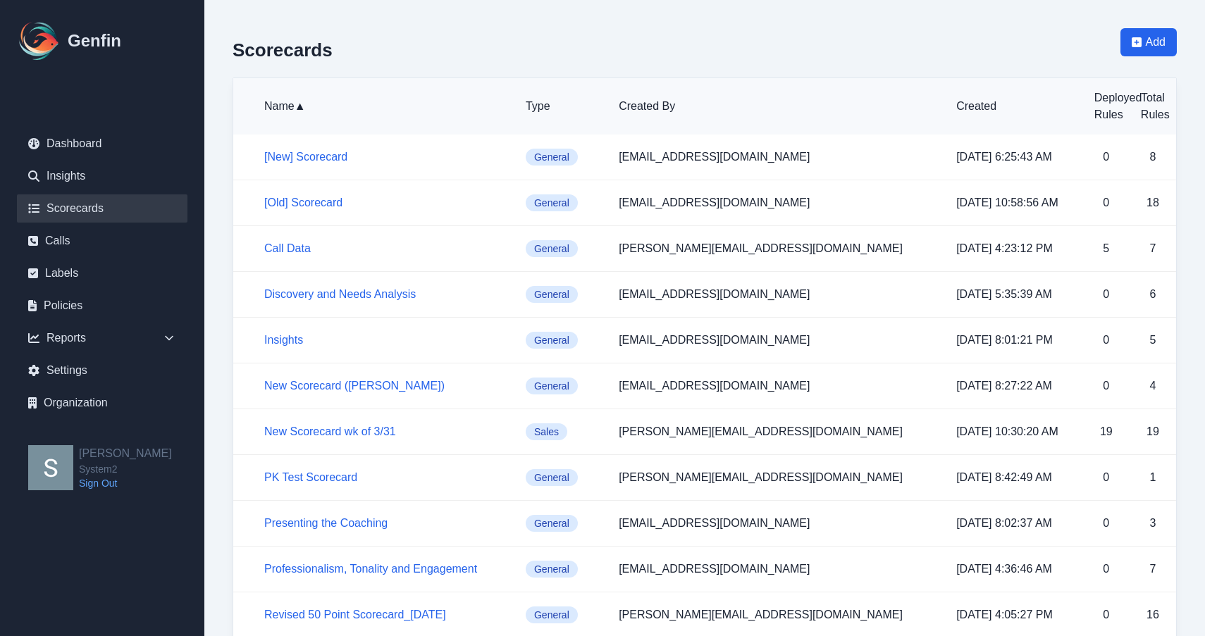 The width and height of the screenshot is (1205, 636). I want to click on th: Created, so click(1014, 106).